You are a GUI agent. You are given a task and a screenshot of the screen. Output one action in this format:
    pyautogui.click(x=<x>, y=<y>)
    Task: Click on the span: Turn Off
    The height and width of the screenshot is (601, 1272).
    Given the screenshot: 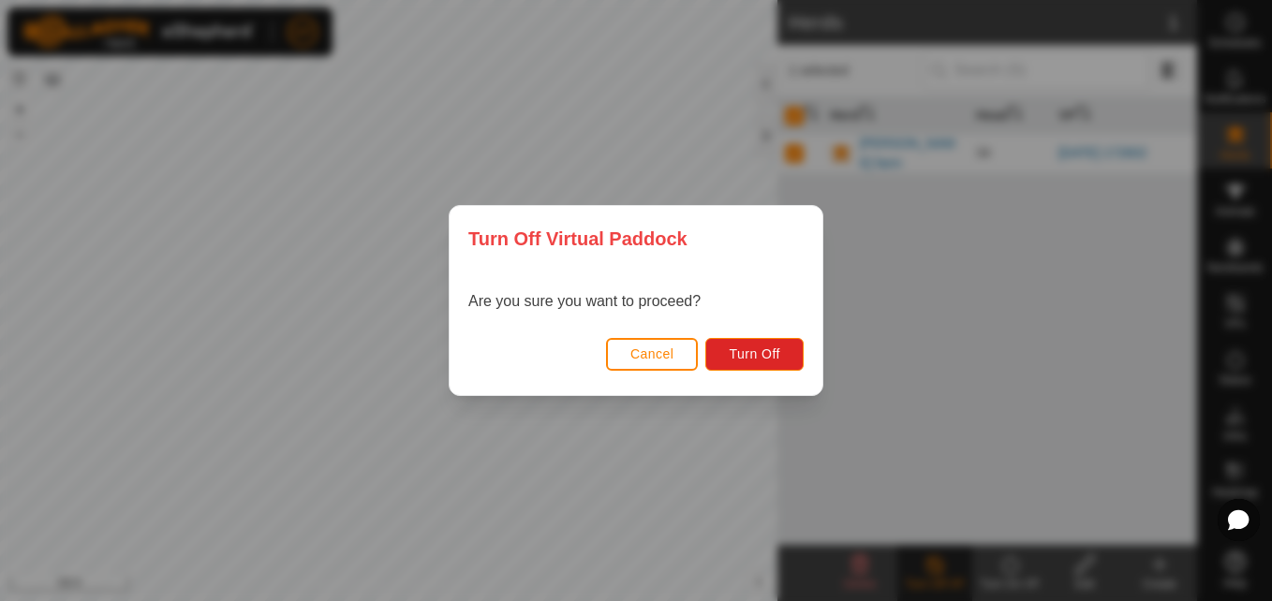 What is the action you would take?
    pyautogui.click(x=754, y=354)
    